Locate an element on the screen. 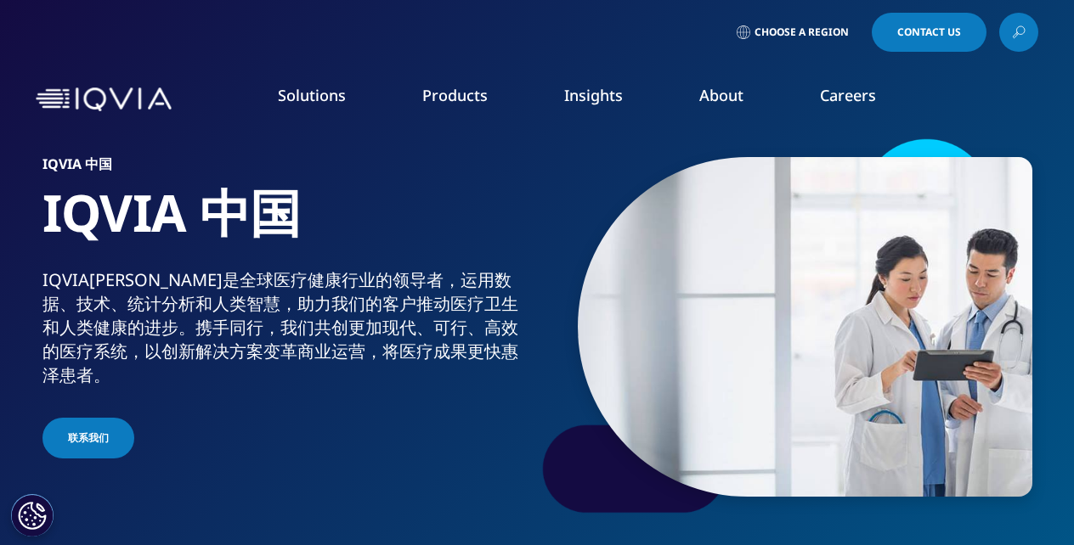 This screenshot has width=1074, height=545. a: Products is located at coordinates (455, 95).